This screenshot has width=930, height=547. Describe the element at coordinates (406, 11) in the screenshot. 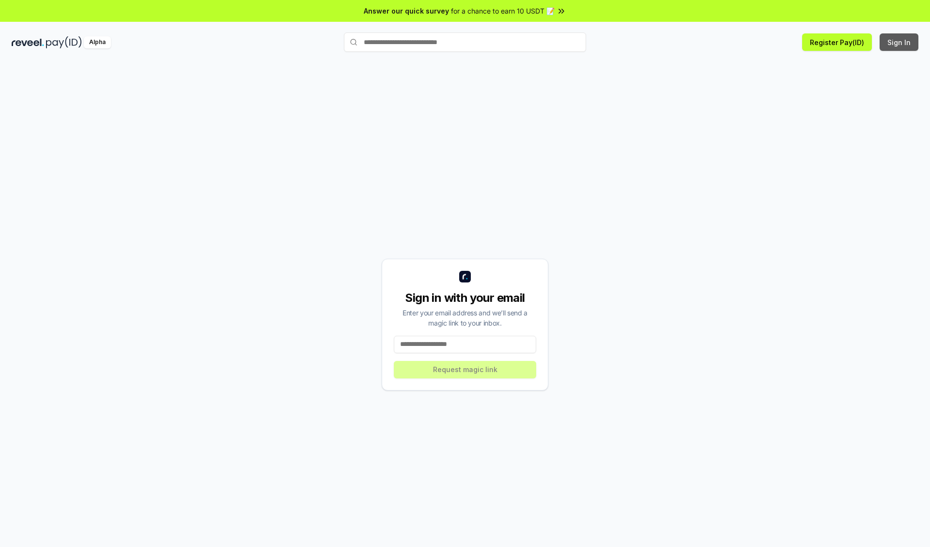

I see `span: Answer our quick survey` at that location.